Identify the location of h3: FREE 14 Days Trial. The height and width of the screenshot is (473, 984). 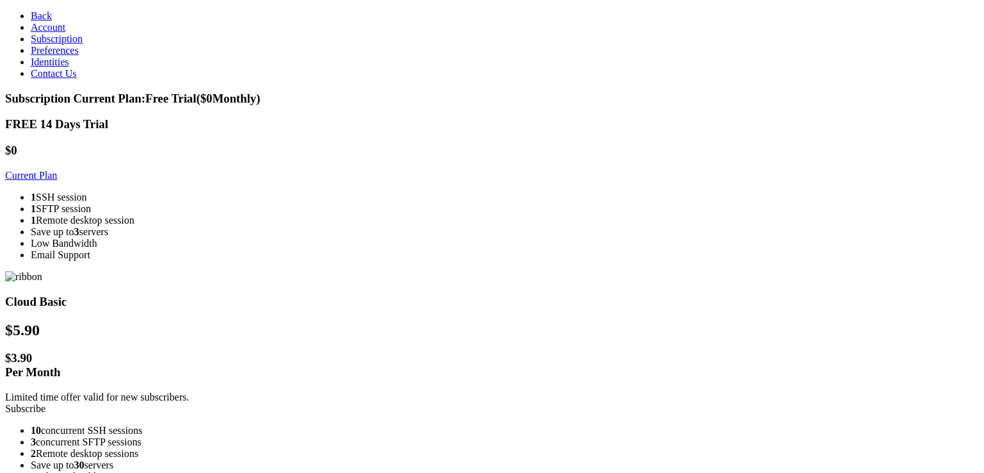
(492, 124).